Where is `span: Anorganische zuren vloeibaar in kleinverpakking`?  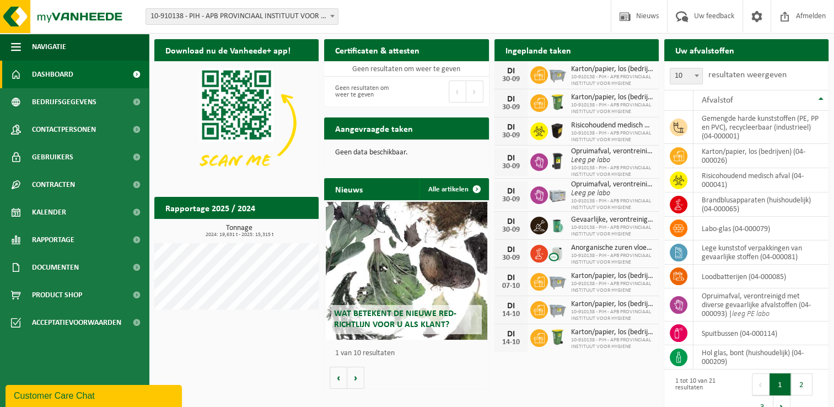 span: Anorganische zuren vloeibaar in kleinverpakking is located at coordinates (612, 248).